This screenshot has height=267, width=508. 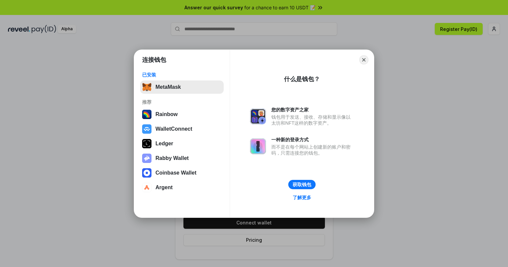 I want to click on div: 已安装, so click(x=182, y=75).